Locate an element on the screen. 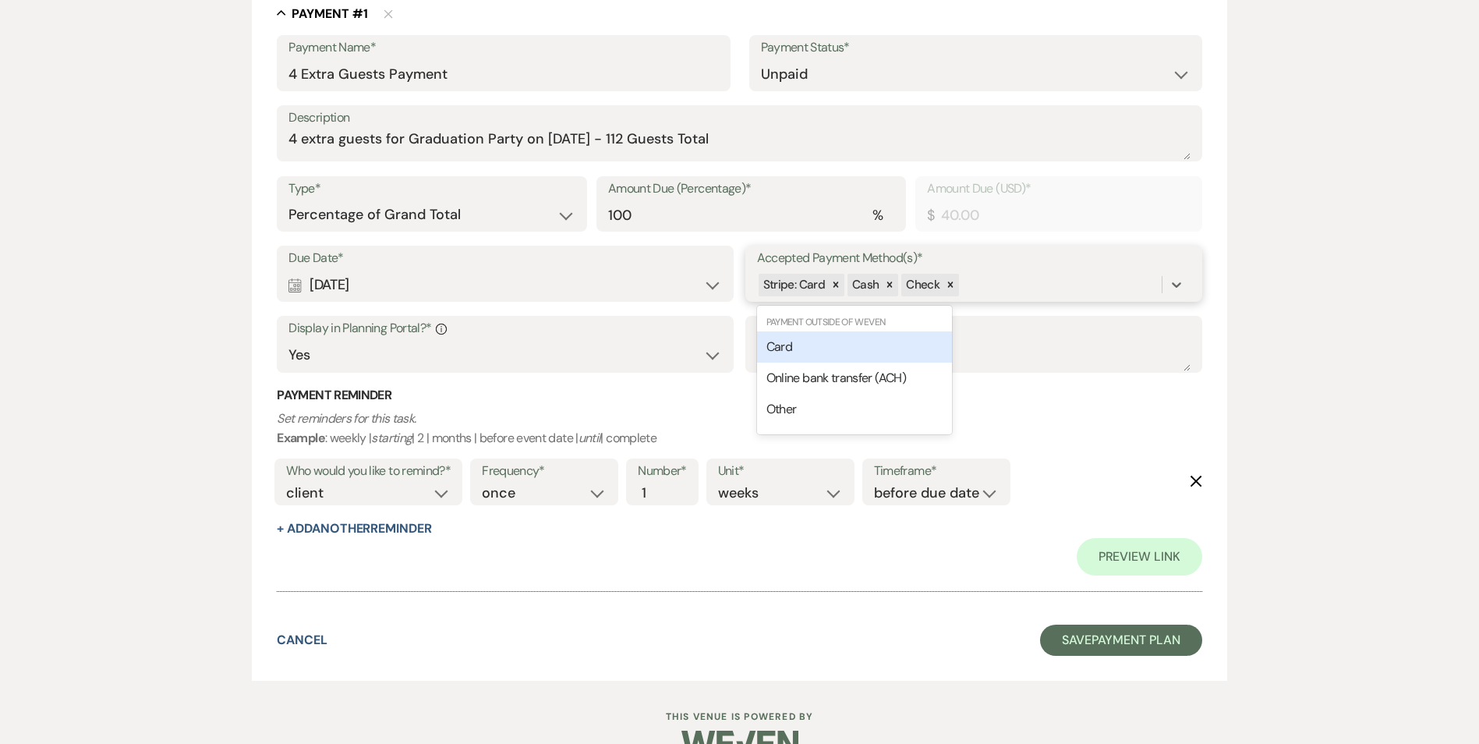  label: Amount Due (Percentage)* is located at coordinates (751, 189).